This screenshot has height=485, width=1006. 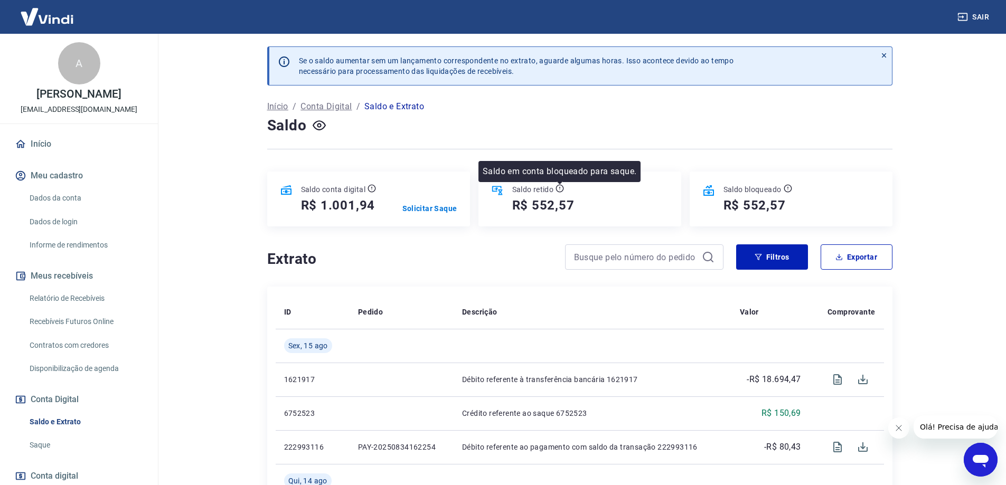 What do you see at coordinates (774, 380) in the screenshot?
I see `p: -R$ 18.694,47` at bounding box center [774, 380].